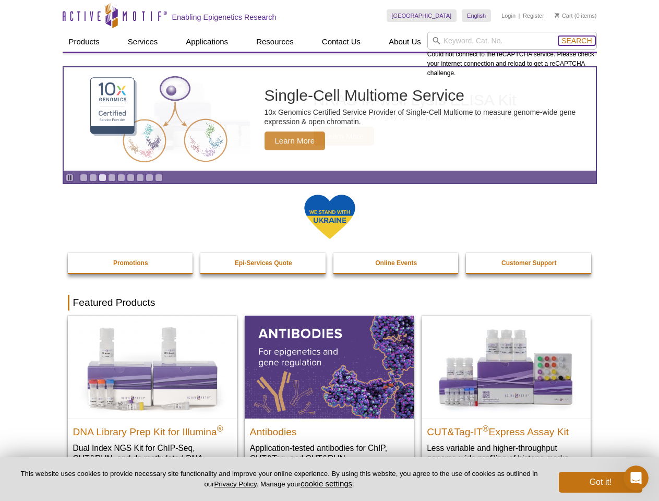 Image resolution: width=659 pixels, height=501 pixels. What do you see at coordinates (476, 16) in the screenshot?
I see `a: English` at bounding box center [476, 16].